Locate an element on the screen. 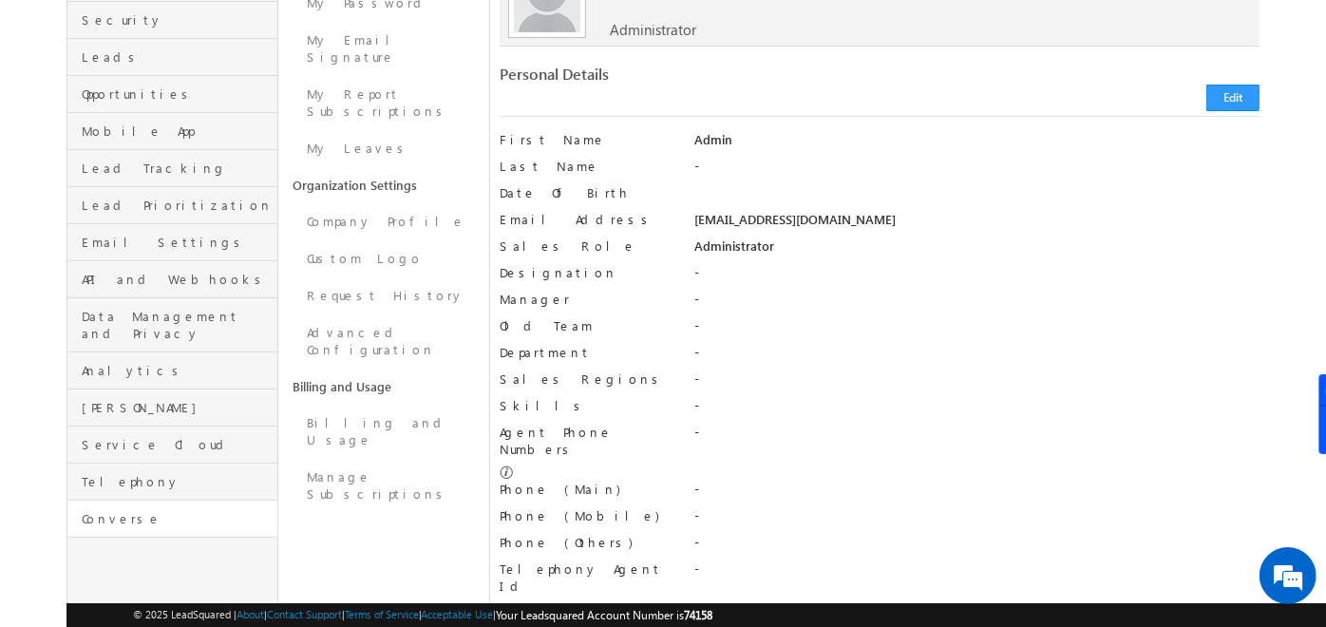 The image size is (1326, 627). span: Telephony is located at coordinates (177, 482).